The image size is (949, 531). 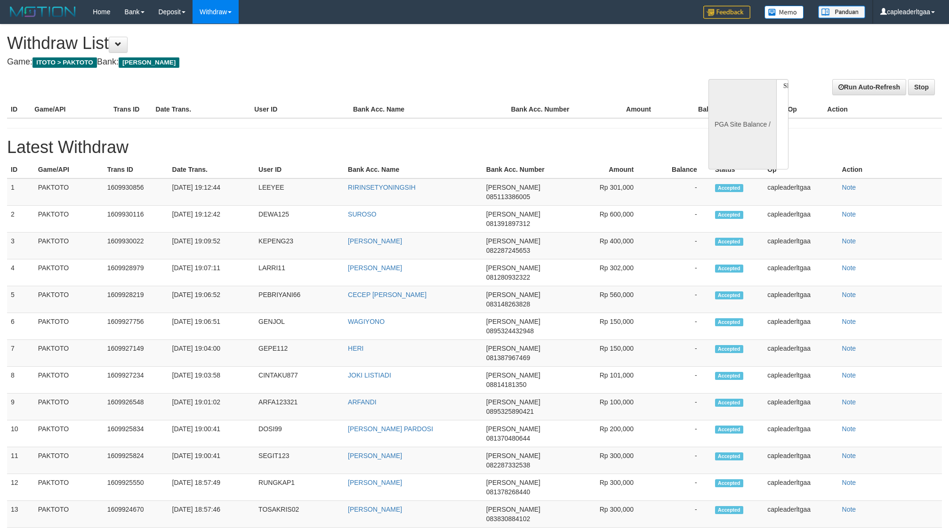 I want to click on td: PEBRIYANI66, so click(x=299, y=299).